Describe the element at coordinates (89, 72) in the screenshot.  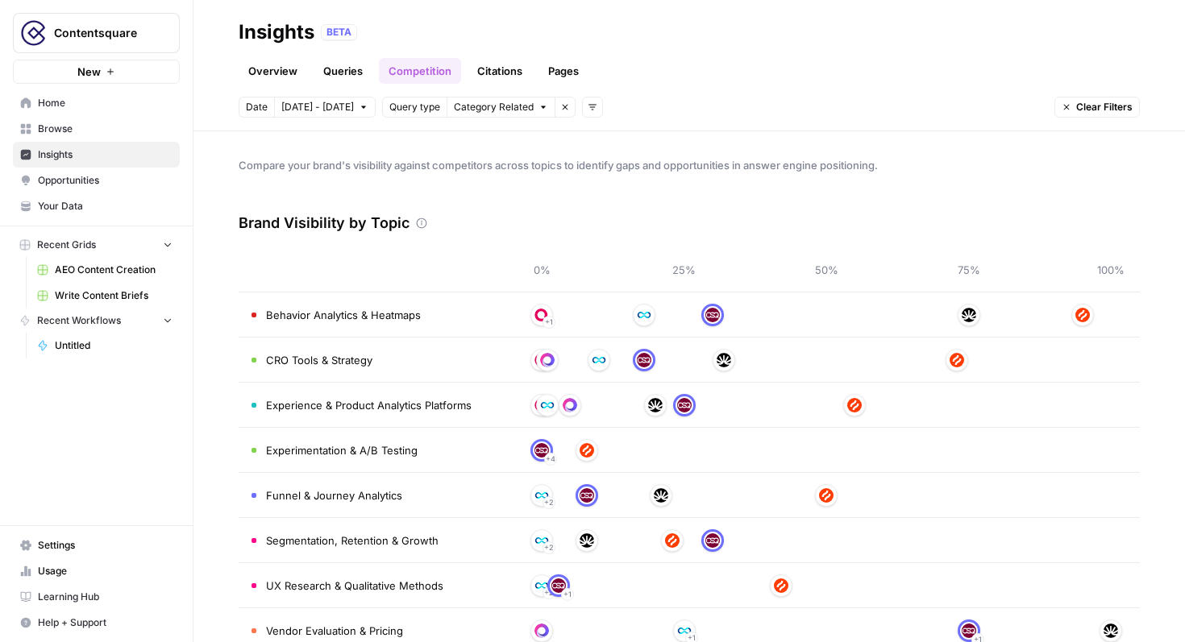
I see `span: New` at that location.